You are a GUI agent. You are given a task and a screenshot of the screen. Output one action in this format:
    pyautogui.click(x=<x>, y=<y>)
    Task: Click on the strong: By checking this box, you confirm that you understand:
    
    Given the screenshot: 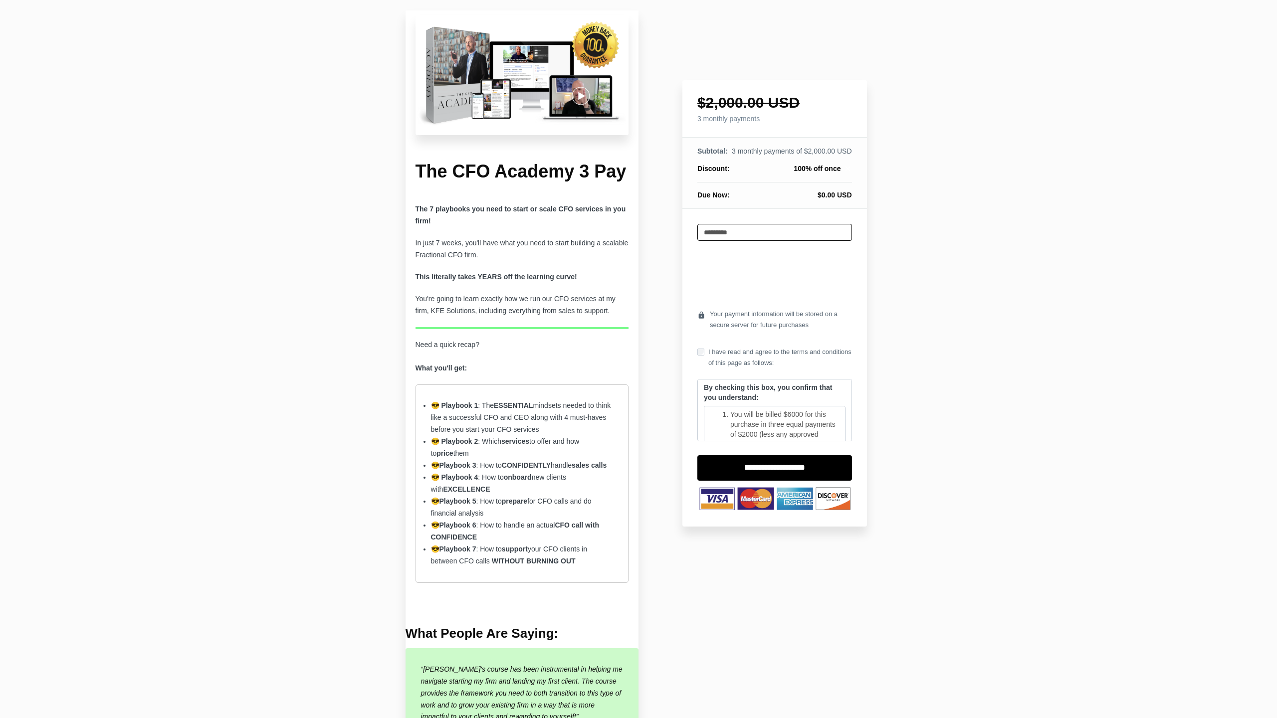 What is the action you would take?
    pyautogui.click(x=768, y=393)
    